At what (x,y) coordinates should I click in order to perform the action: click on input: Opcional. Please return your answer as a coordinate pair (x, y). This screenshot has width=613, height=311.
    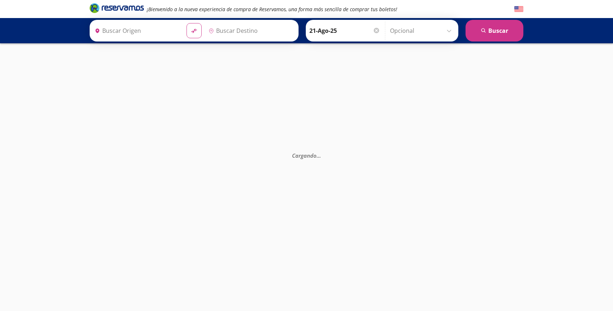
    Looking at the image, I should click on (422, 31).